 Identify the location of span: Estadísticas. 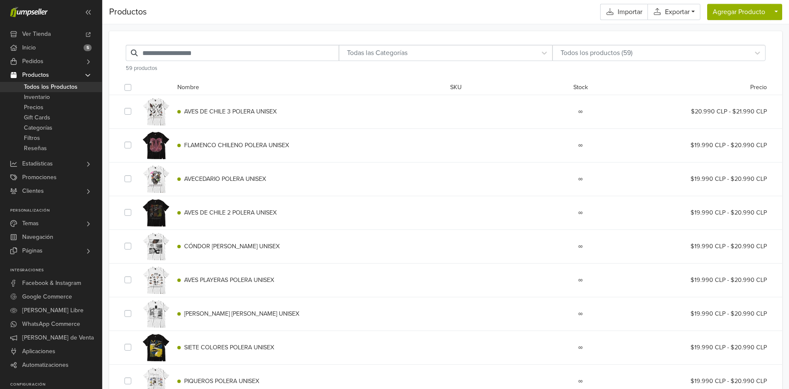
(38, 164).